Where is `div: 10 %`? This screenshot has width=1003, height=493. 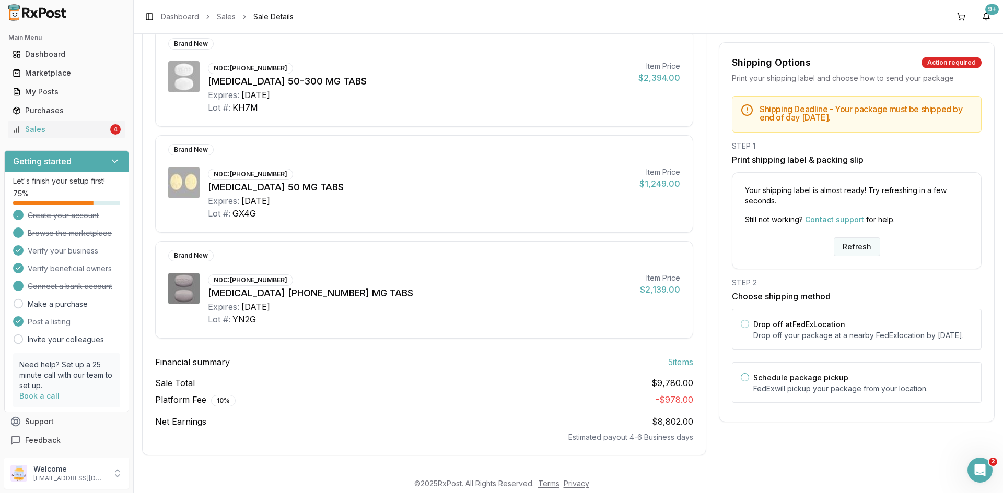 div: 10 % is located at coordinates (223, 401).